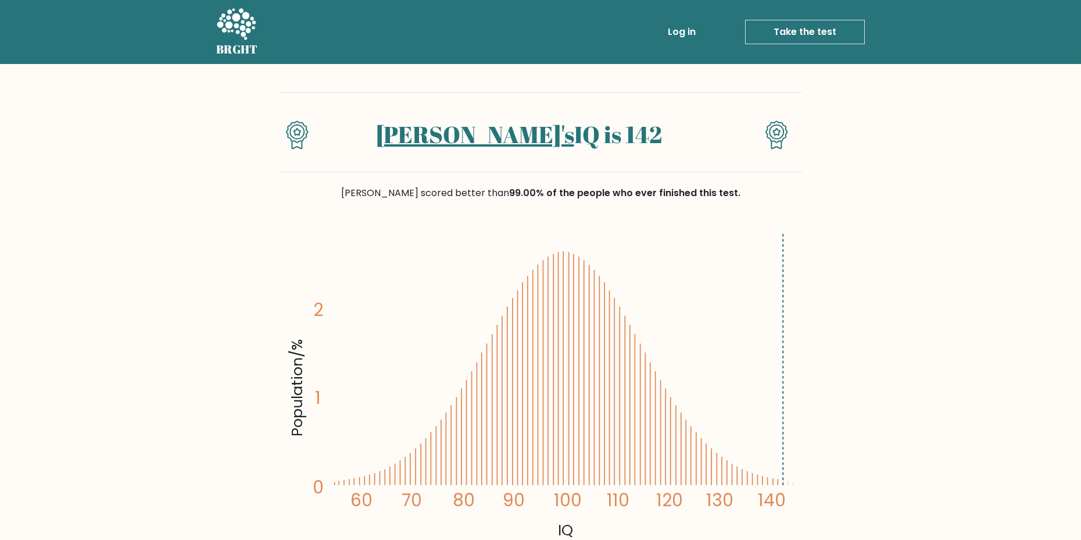 Image resolution: width=1081 pixels, height=540 pixels. Describe the element at coordinates (619, 499) in the screenshot. I see `tspan: 110` at that location.